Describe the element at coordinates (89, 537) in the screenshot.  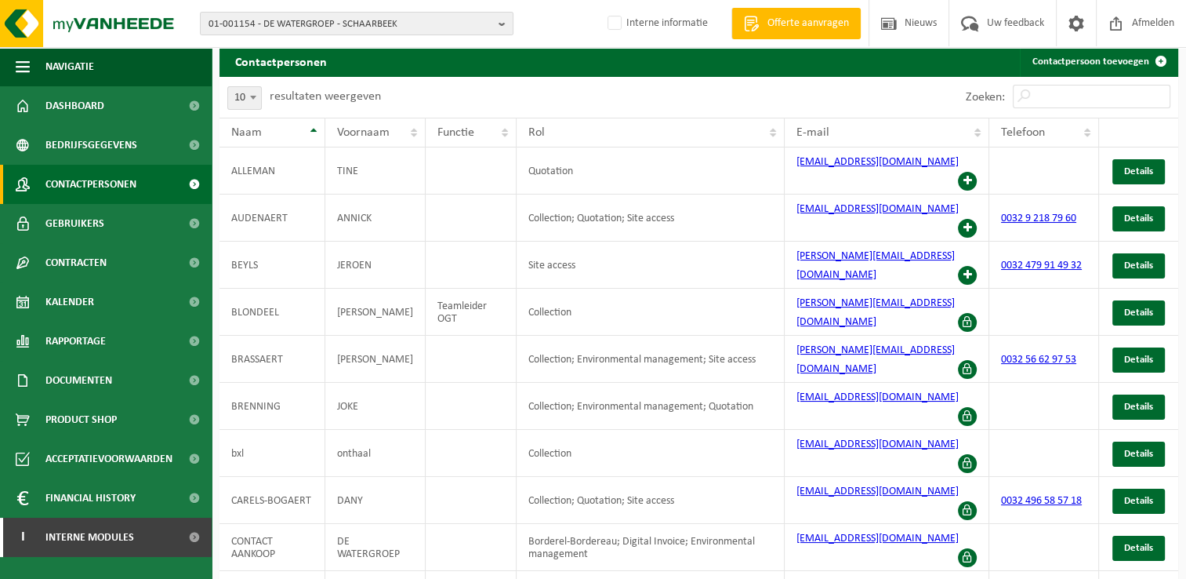
I see `span: Interne modules` at that location.